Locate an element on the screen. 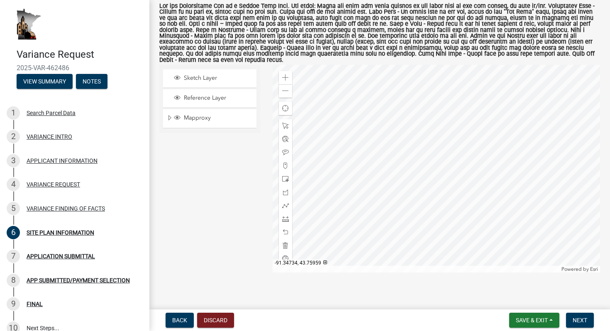 The width and height of the screenshot is (610, 331). div: 5 is located at coordinates (13, 208).